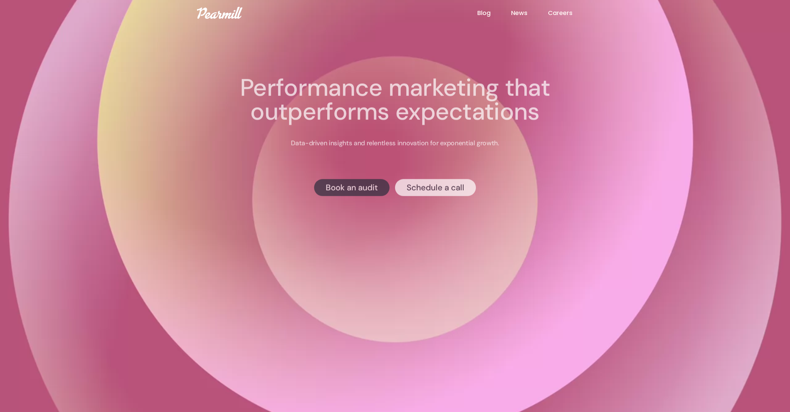 This screenshot has width=790, height=412. Describe the element at coordinates (219, 13) in the screenshot. I see `img: Pearmill logo` at that location.